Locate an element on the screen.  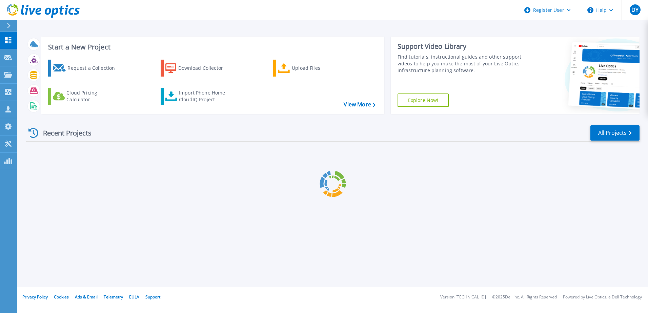
li: © 2025 Dell Inc. All Rights Reserved is located at coordinates (524, 297).